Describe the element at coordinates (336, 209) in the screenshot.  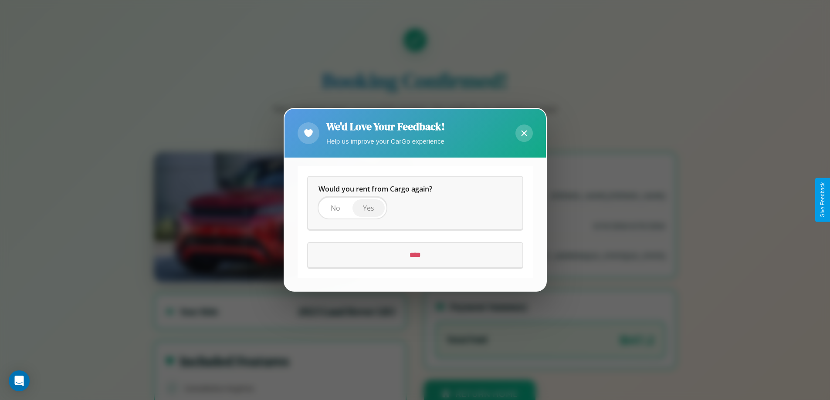
I see `span: No` at that location.